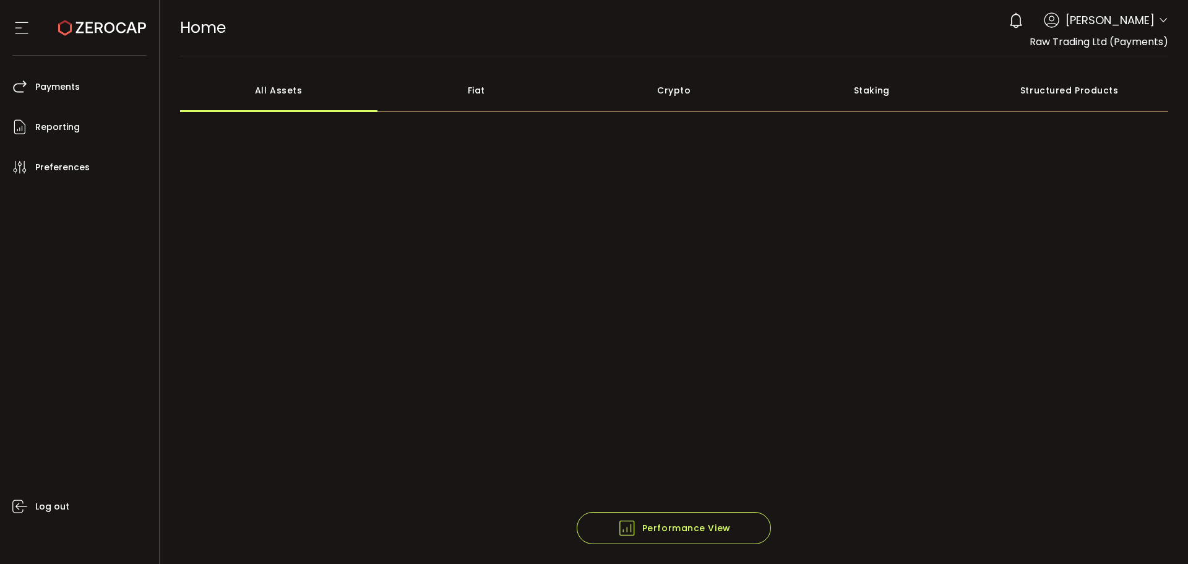  I want to click on span: Preferences, so click(62, 167).